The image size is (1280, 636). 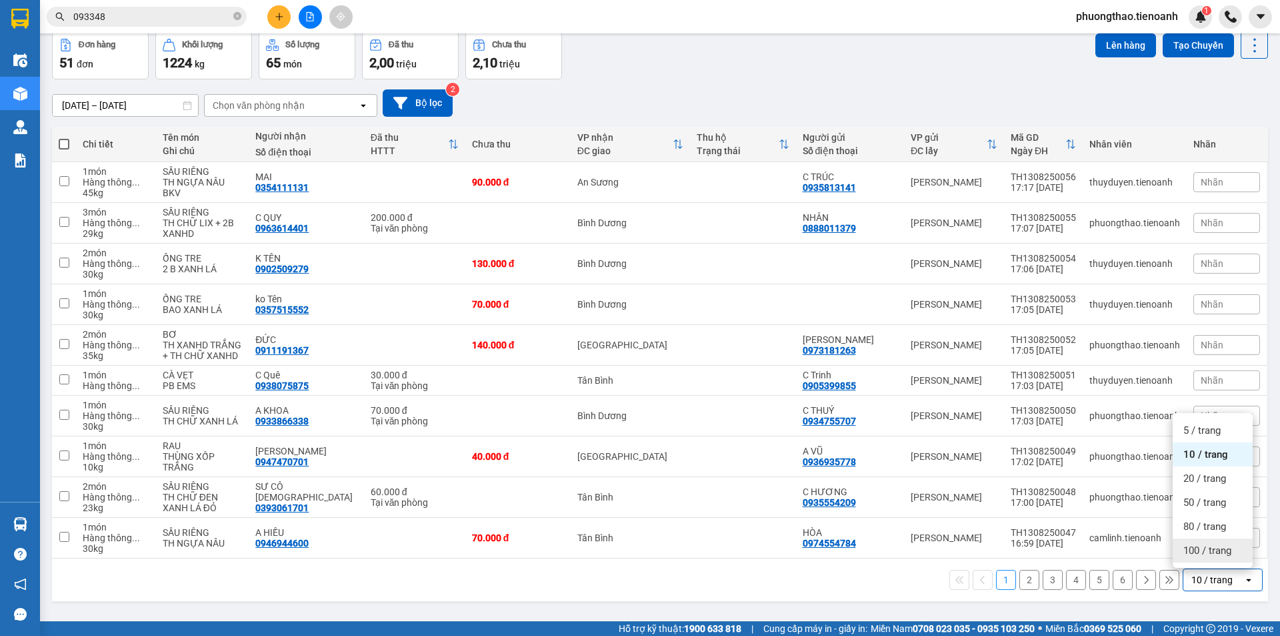 I want to click on div: 0911191367, so click(x=282, y=350).